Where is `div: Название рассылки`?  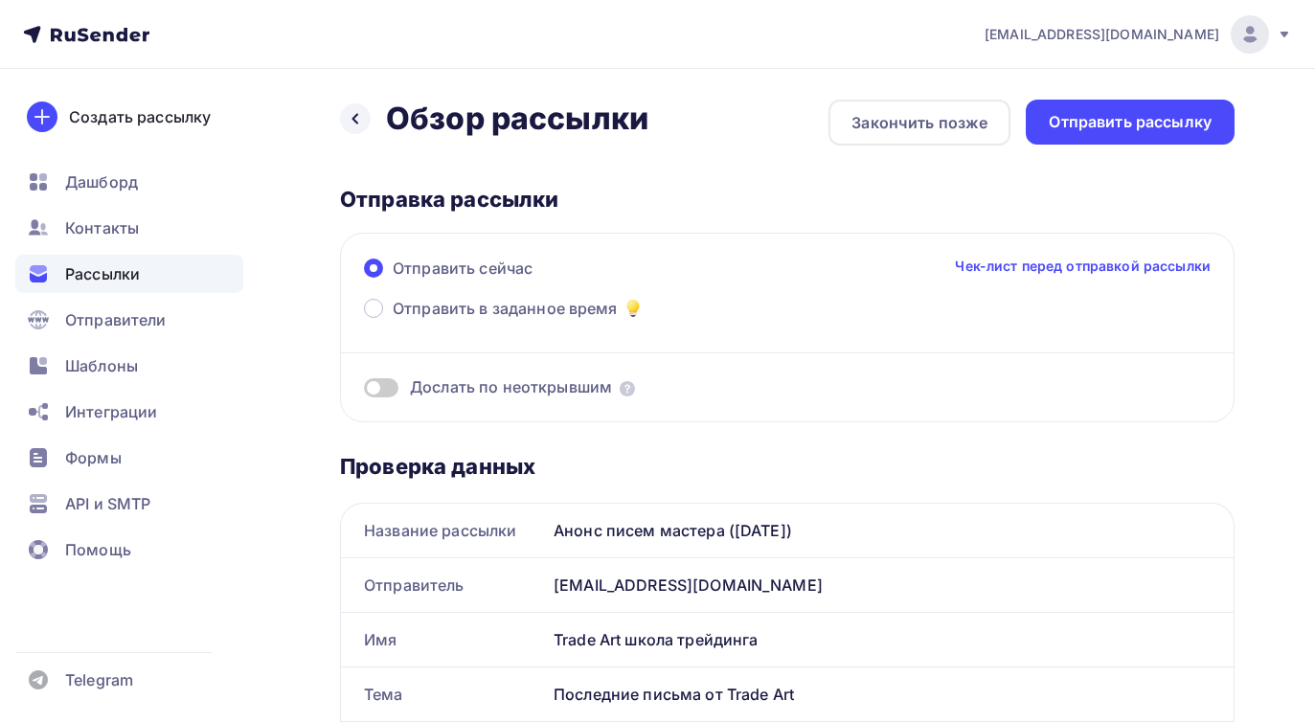 div: Название рассылки is located at coordinates (444, 531).